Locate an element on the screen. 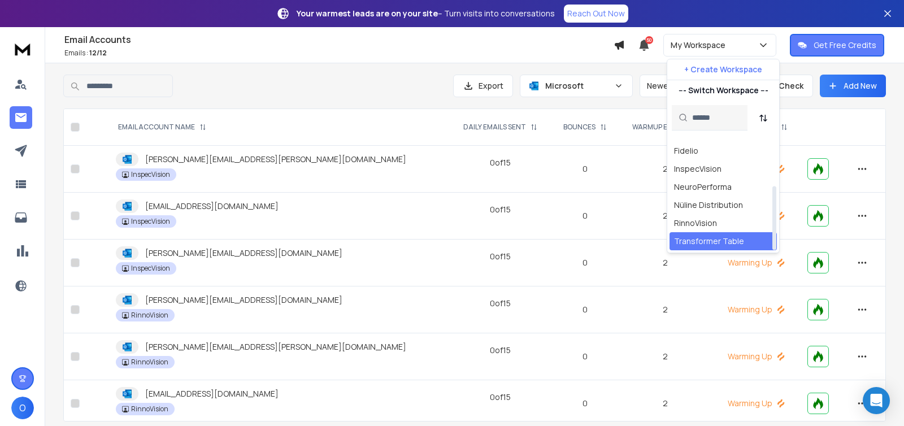 The width and height of the screenshot is (904, 426). div: Nüline Distribution is located at coordinates (708, 205).